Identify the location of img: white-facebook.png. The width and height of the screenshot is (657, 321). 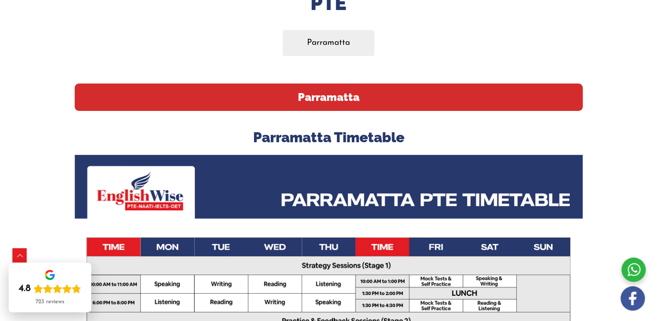
(633, 298).